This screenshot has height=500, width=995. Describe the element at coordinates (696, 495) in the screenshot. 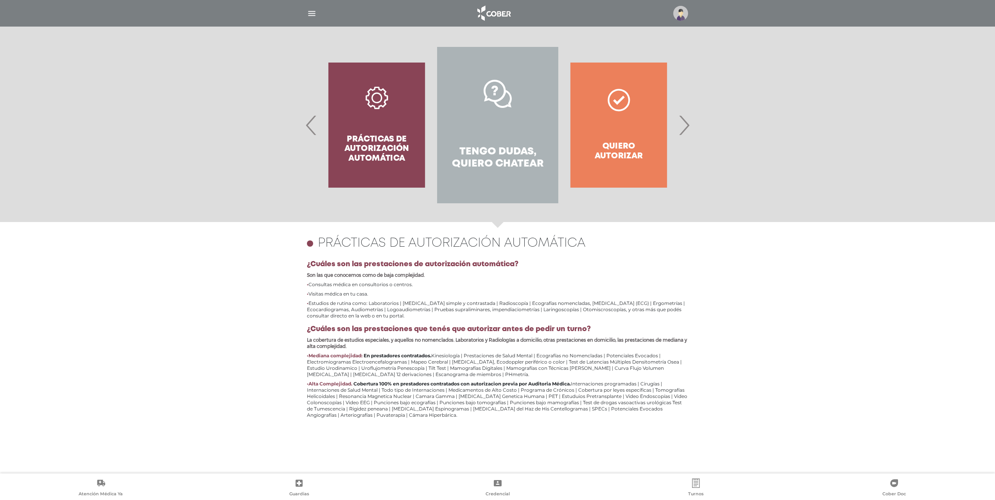

I see `span: Turnos` at that location.